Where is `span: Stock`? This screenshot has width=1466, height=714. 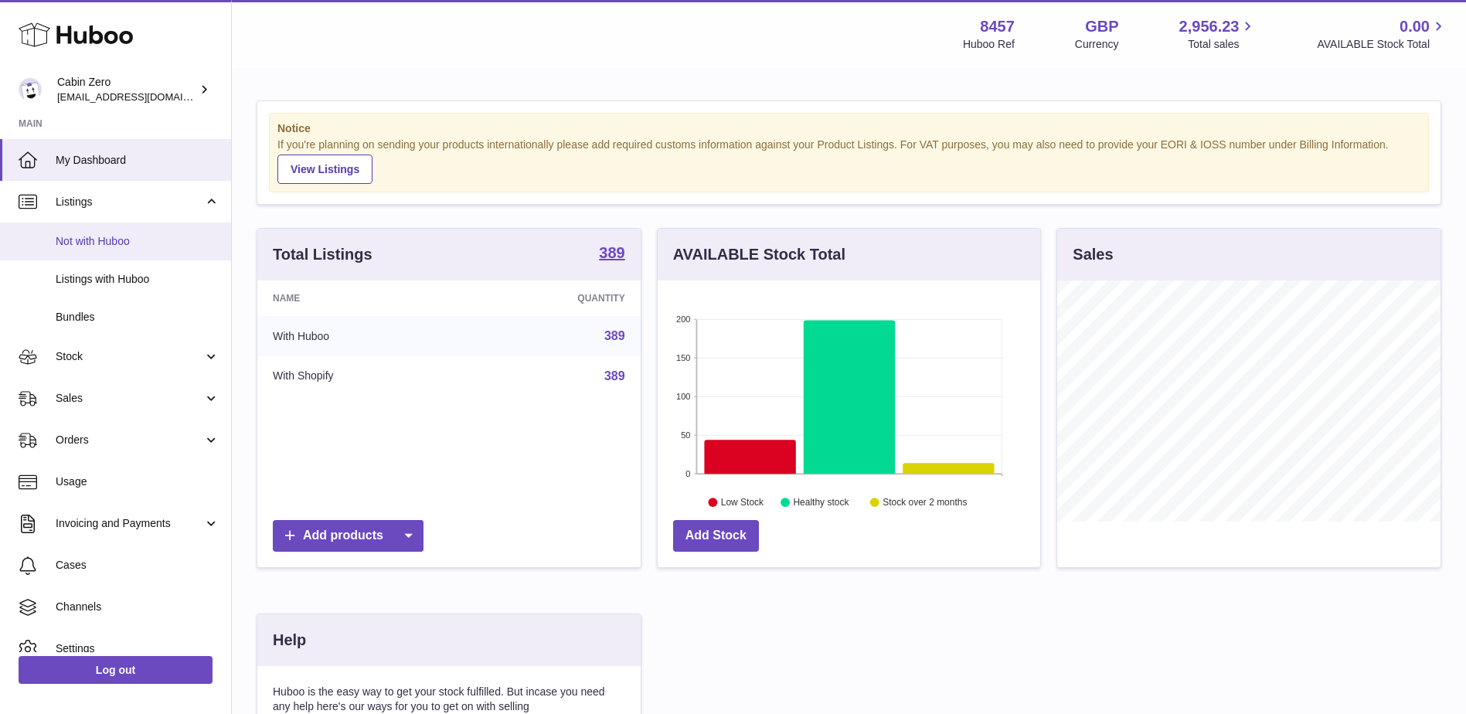
span: Stock is located at coordinates (129, 356).